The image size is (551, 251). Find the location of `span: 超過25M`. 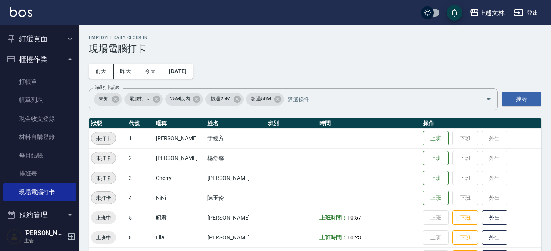

span: 超過25M is located at coordinates (220, 99).